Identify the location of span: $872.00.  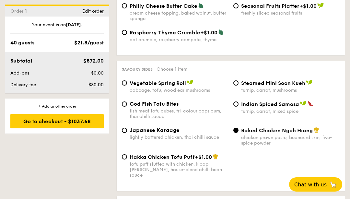
(93, 61).